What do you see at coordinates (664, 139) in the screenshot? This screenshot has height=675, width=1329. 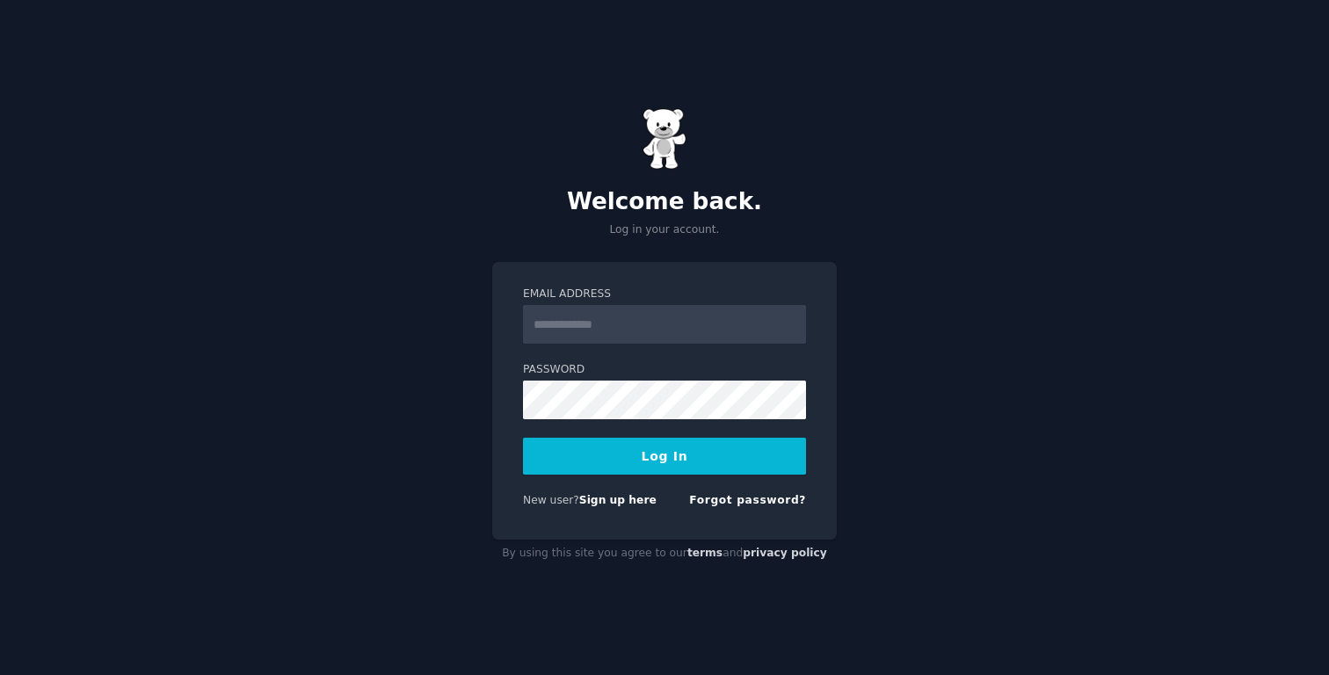 I see `img: Gummy Bear` at bounding box center [664, 139].